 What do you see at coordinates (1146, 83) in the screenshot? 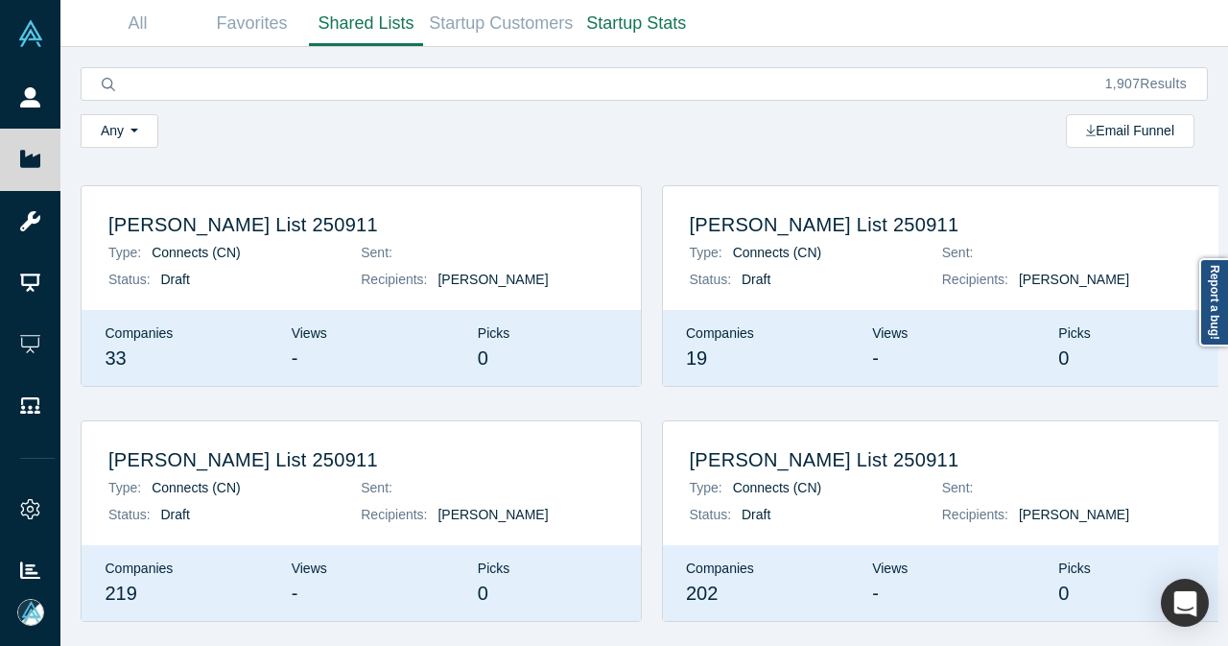
I see `span: Results` at bounding box center [1146, 83].